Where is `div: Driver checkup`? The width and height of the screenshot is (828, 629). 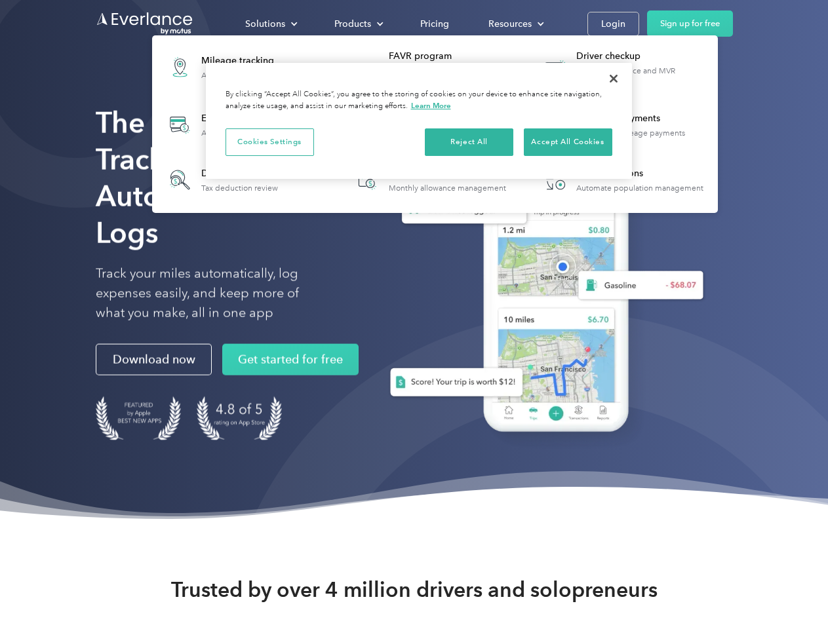 div: Driver checkup is located at coordinates (643, 56).